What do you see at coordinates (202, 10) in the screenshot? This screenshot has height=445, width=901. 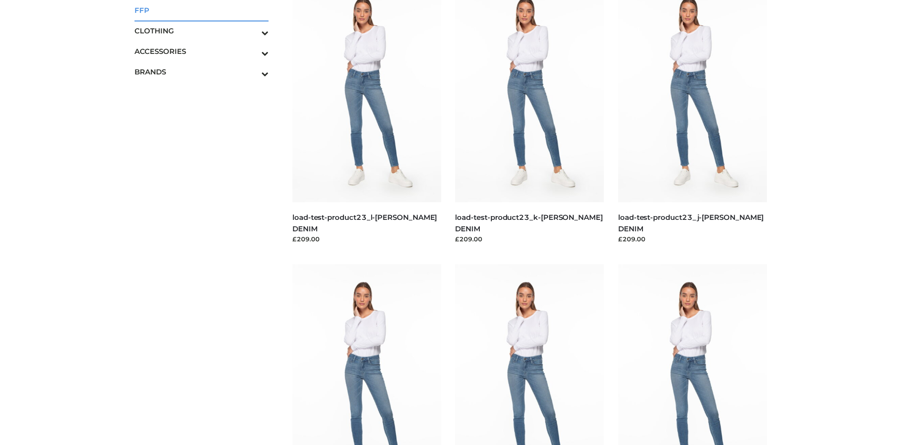 I see `span: FFP` at bounding box center [202, 10].